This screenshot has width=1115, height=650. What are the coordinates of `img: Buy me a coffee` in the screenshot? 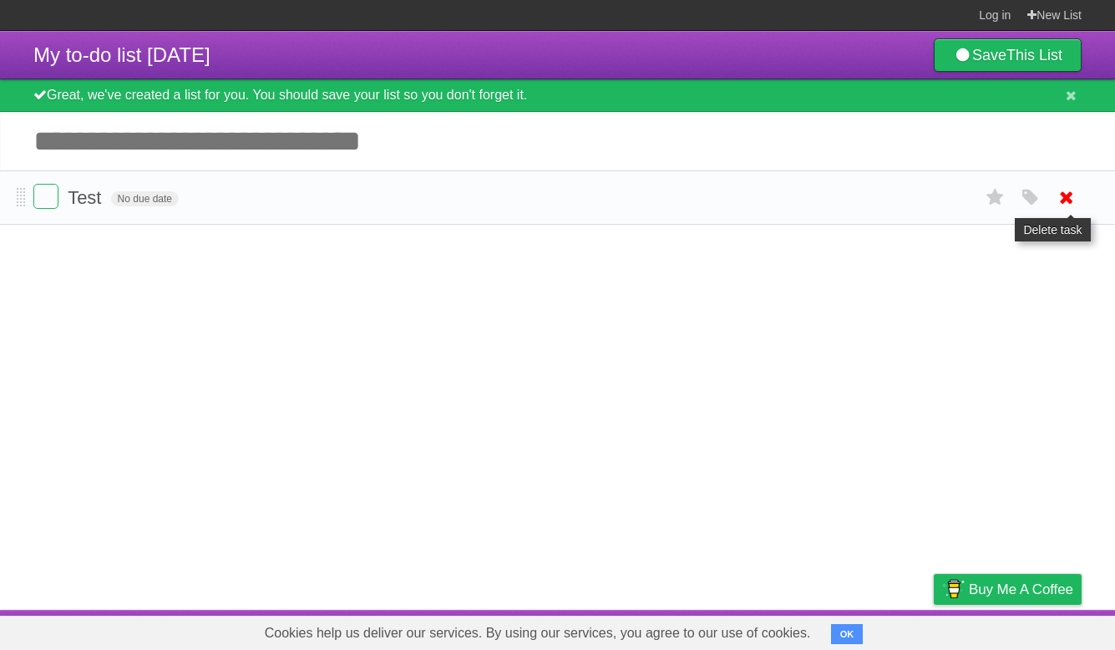 It's located at (953, 589).